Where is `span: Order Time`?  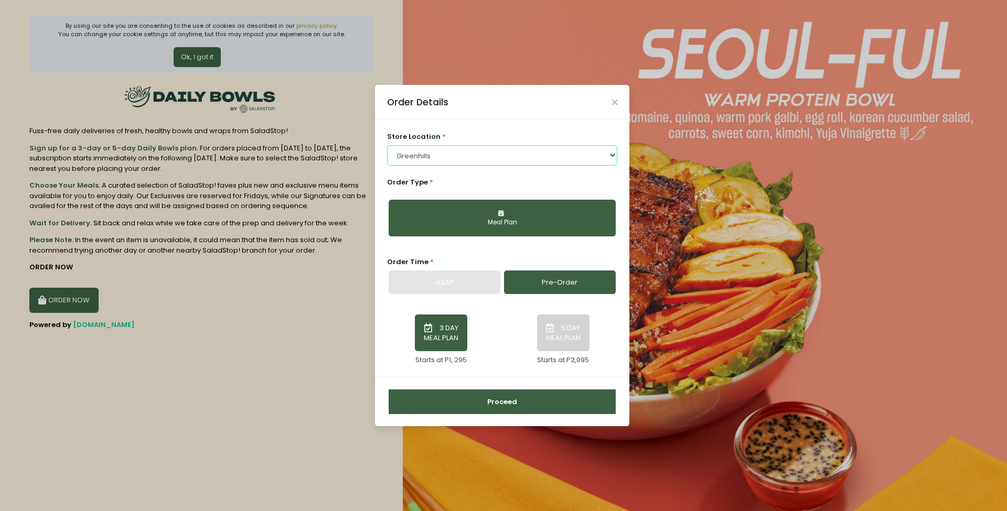 span: Order Time is located at coordinates (407, 262).